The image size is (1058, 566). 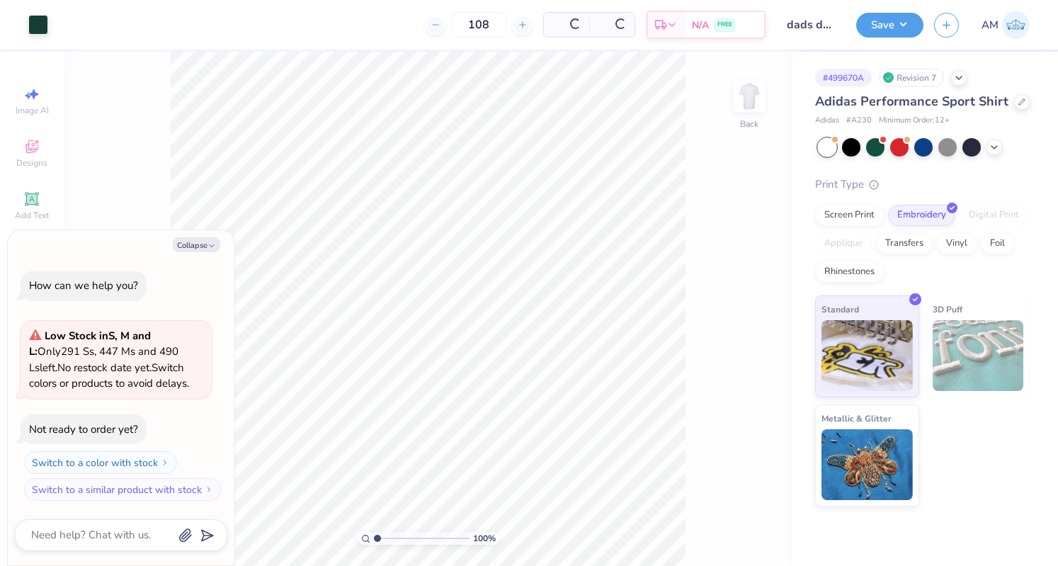 I want to click on div: Print Type, so click(x=922, y=184).